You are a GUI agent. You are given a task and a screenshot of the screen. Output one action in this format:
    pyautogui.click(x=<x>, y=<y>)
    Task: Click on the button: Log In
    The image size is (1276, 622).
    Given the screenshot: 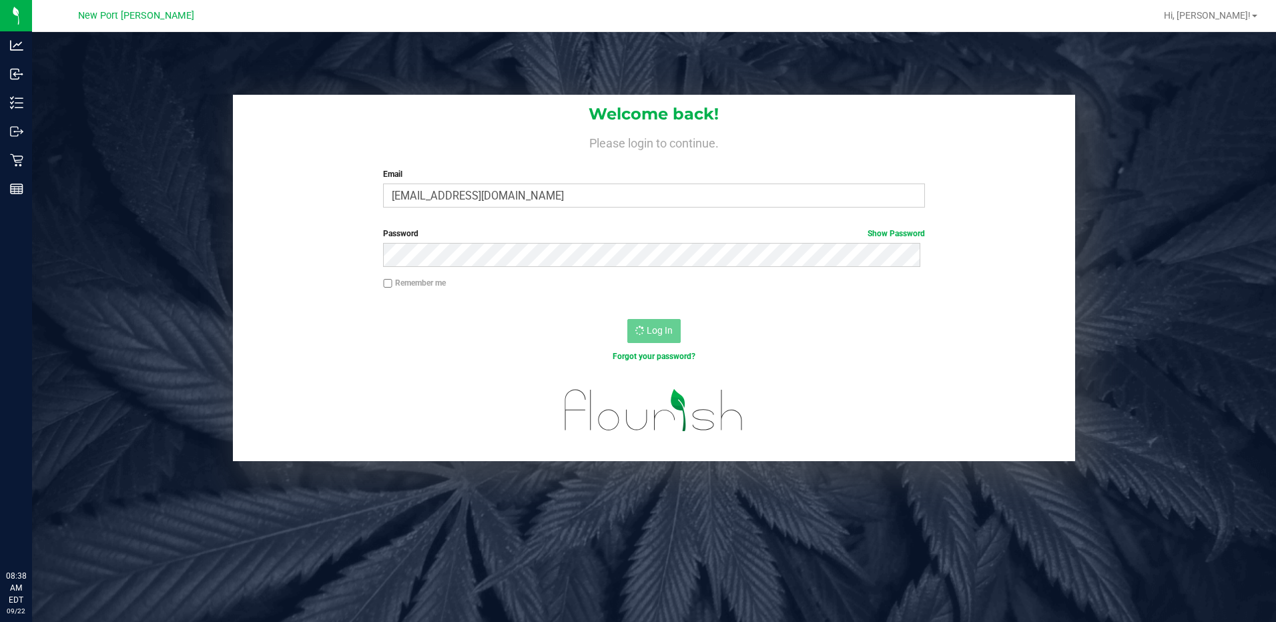 What is the action you would take?
    pyautogui.click(x=654, y=331)
    